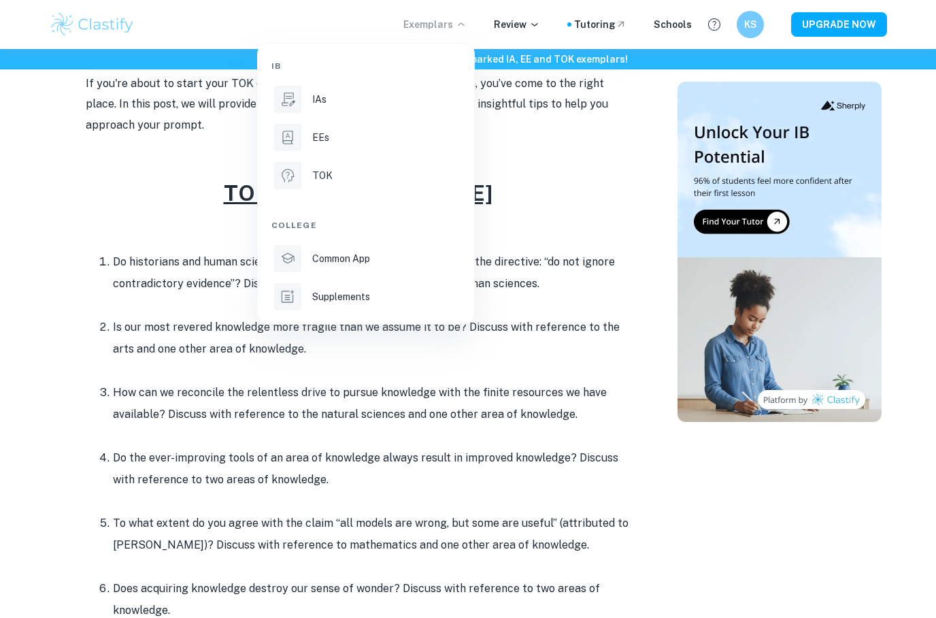 This screenshot has height=618, width=936. I want to click on a: Supplements, so click(366, 297).